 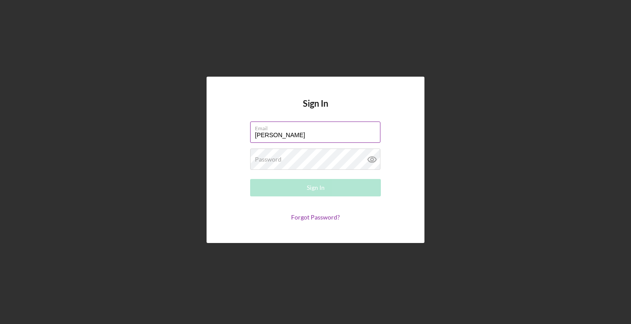 I want to click on h4: Sign In, so click(x=315, y=110).